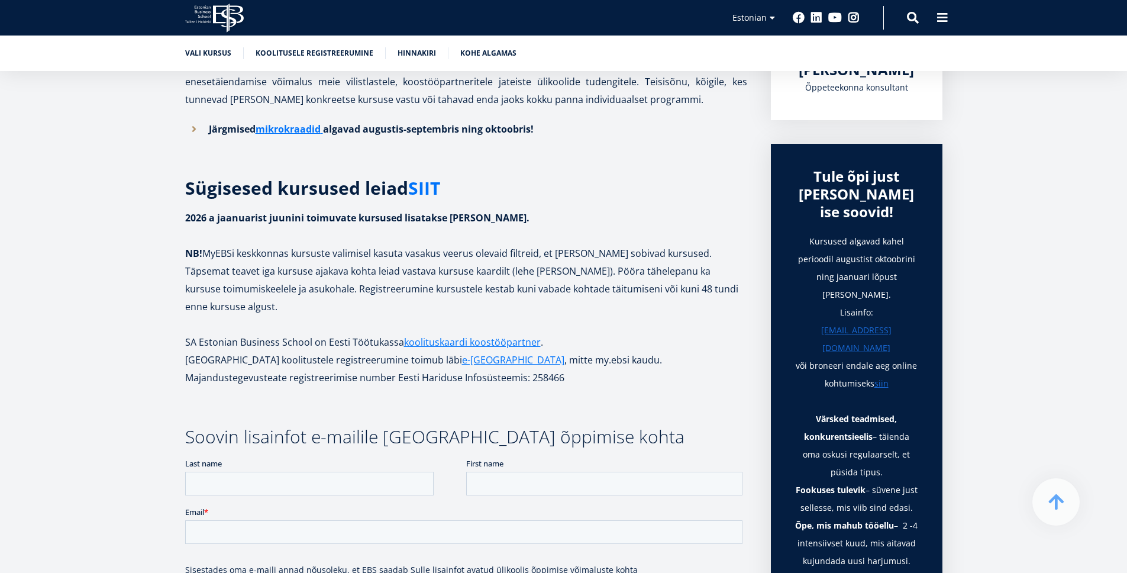 This screenshot has height=573, width=1127. What do you see at coordinates (882, 383) in the screenshot?
I see `a: siin` at bounding box center [882, 383].